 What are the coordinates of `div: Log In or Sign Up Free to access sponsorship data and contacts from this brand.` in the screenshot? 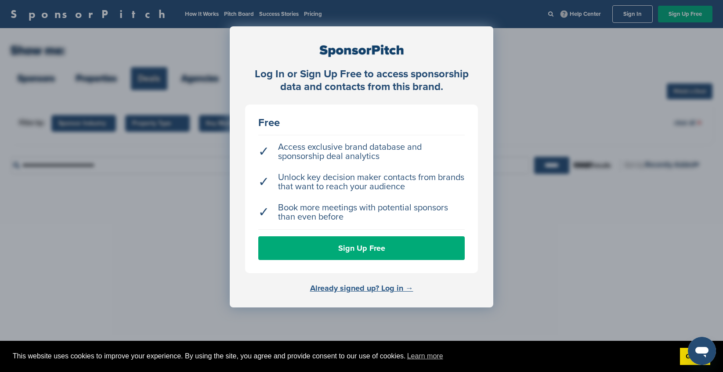 It's located at (361, 81).